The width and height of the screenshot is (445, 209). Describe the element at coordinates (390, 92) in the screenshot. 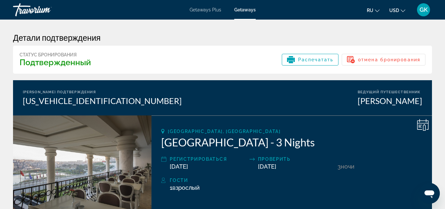

I see `div: Ведущий путешественник` at that location.